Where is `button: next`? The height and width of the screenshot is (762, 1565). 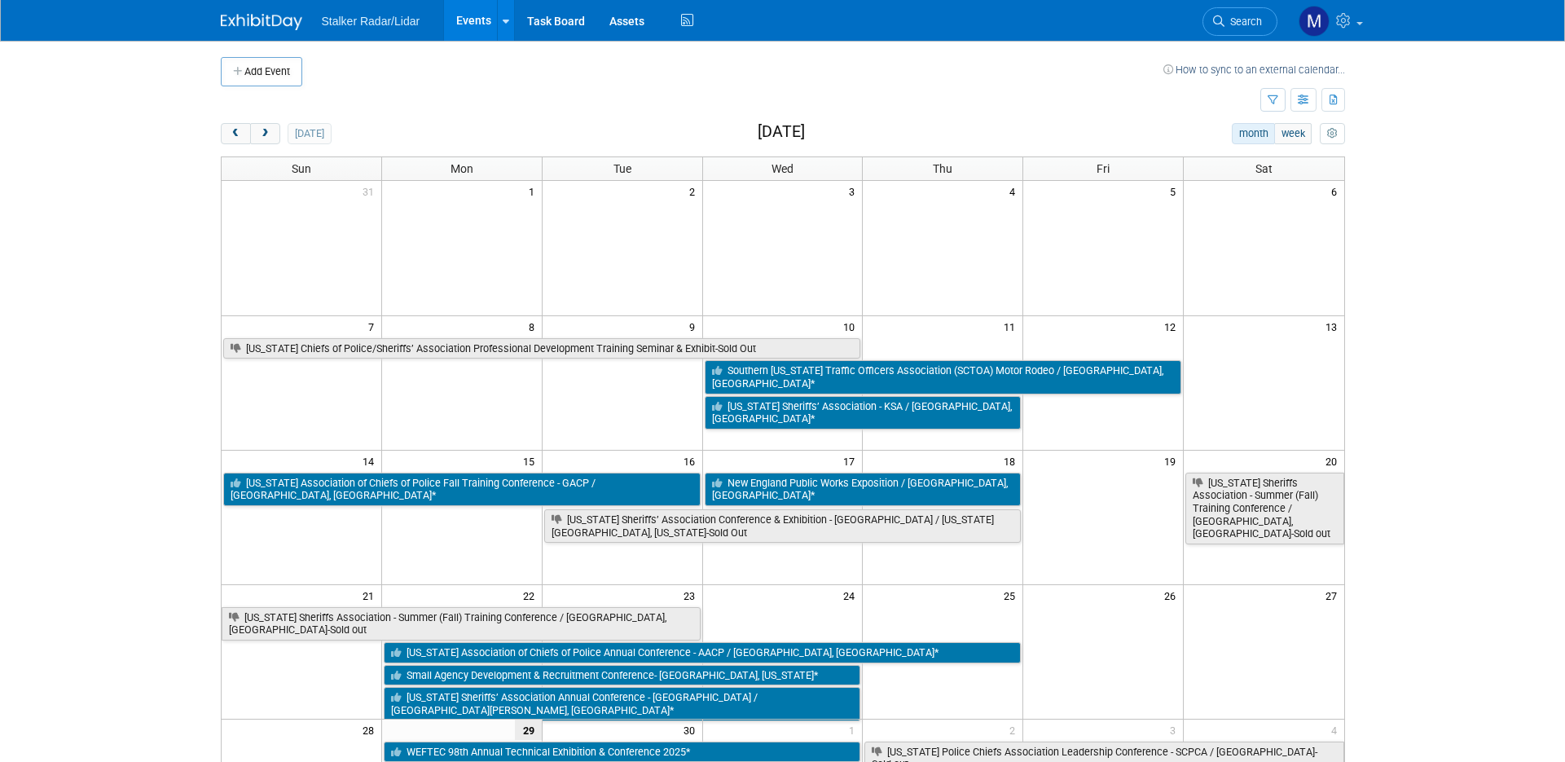
button: next is located at coordinates (265, 134).